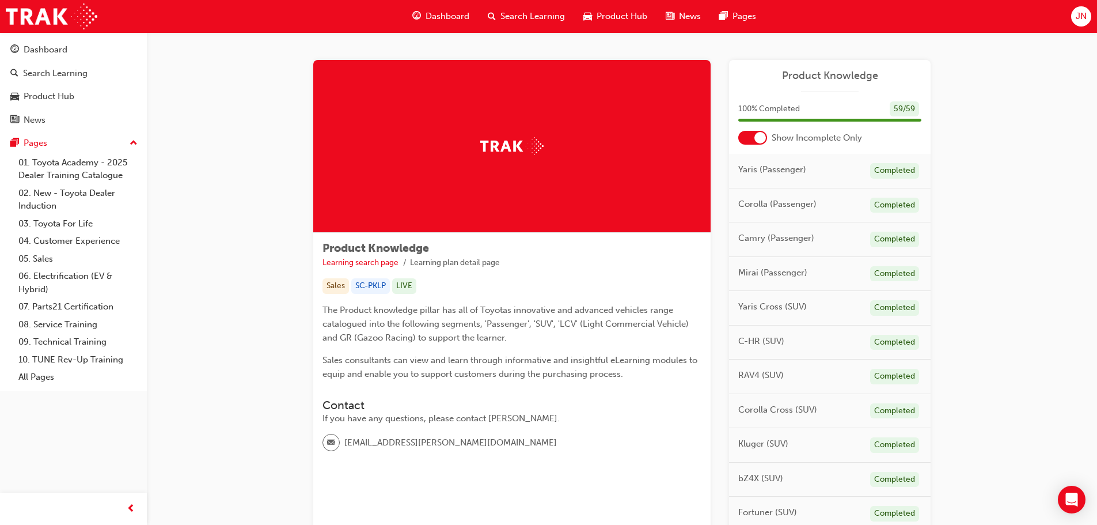  I want to click on span: Pages, so click(744, 16).